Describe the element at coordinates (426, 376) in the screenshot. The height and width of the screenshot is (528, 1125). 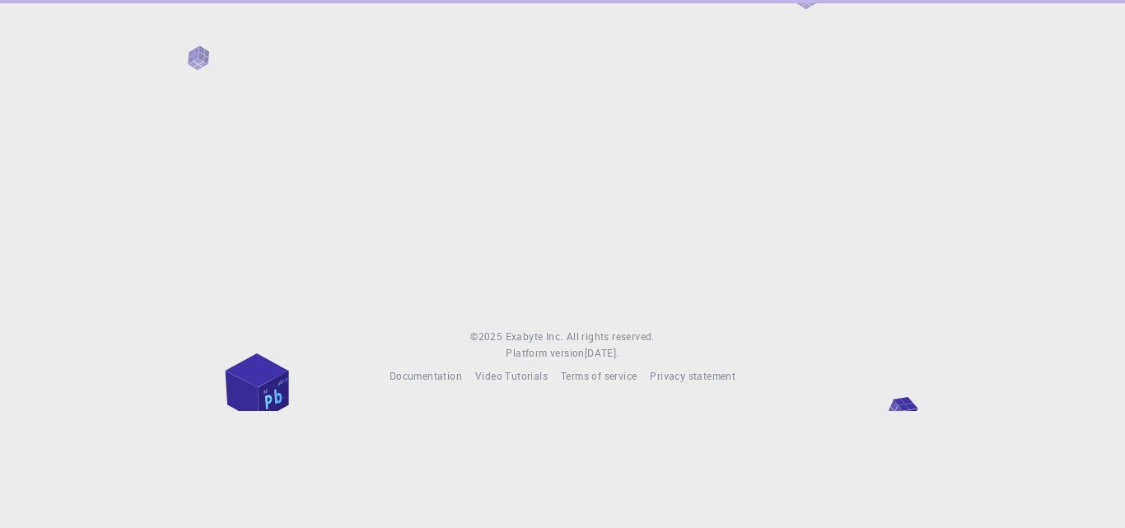
I see `span: Documentation` at that location.